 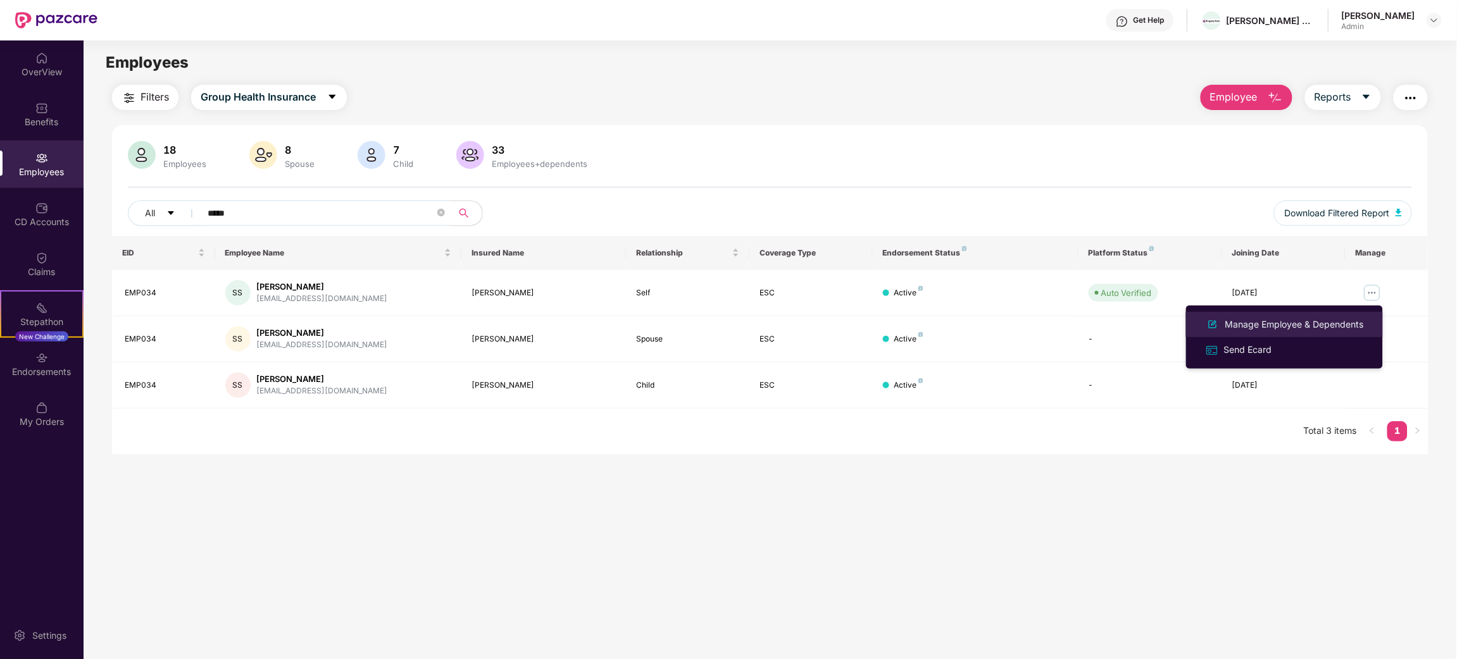 I want to click on img: svg+xml;base64,PHN2ZyBpZD0iRW5kb3JzZW1lbnRzIiB4bWxucz0iaHR0cDovL3d3dy53My5vcmcvMjAwMC9zdmciIHdpZH..., so click(x=42, y=358).